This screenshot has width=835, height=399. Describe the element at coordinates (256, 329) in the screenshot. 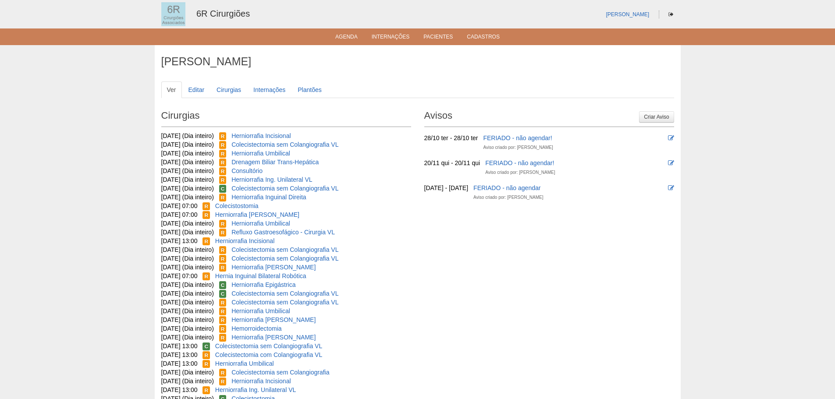

I see `a: Hemorroidectomia` at that location.